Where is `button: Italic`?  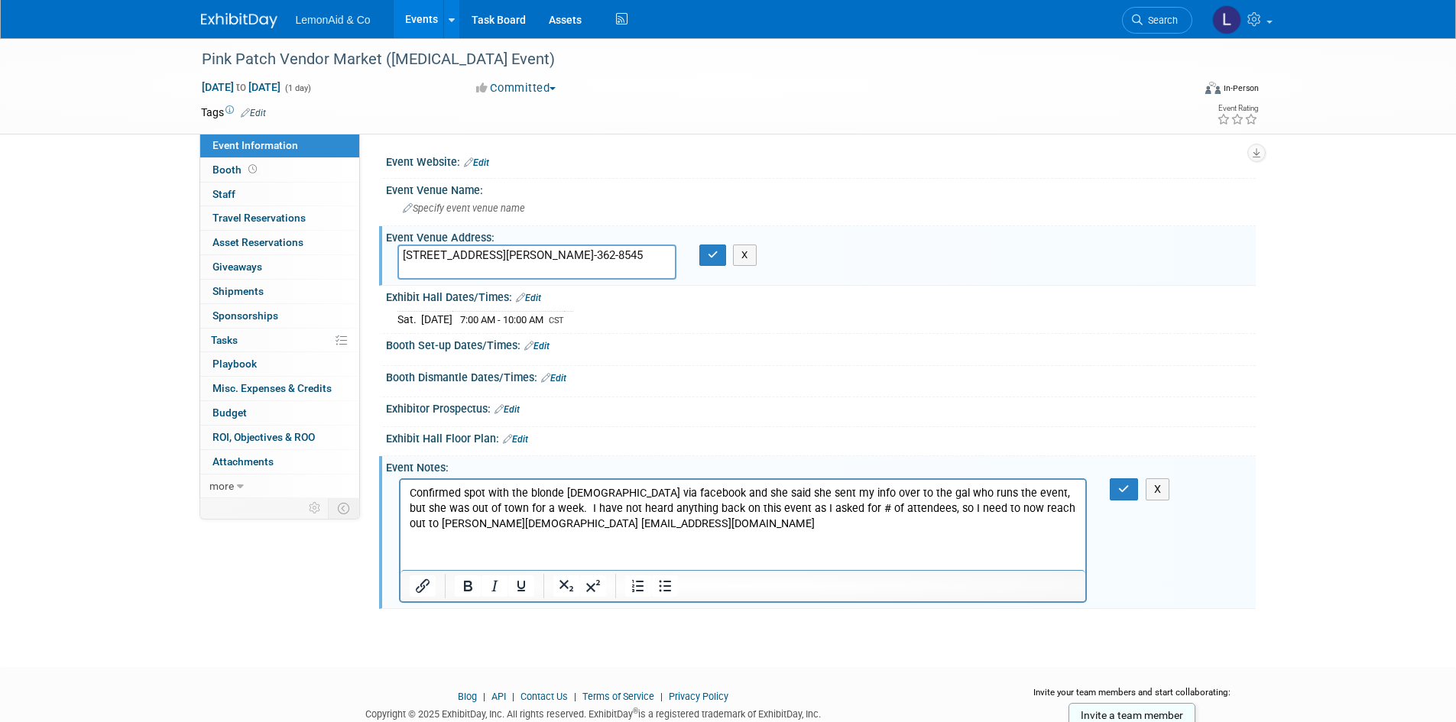 button: Italic is located at coordinates (494, 586).